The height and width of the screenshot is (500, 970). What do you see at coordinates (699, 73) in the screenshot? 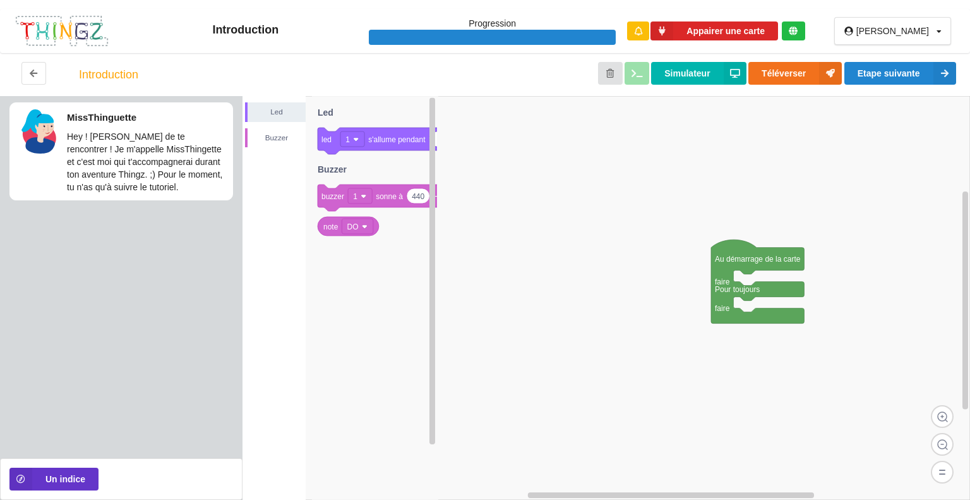
I see `button: Simulateur` at bounding box center [699, 73].